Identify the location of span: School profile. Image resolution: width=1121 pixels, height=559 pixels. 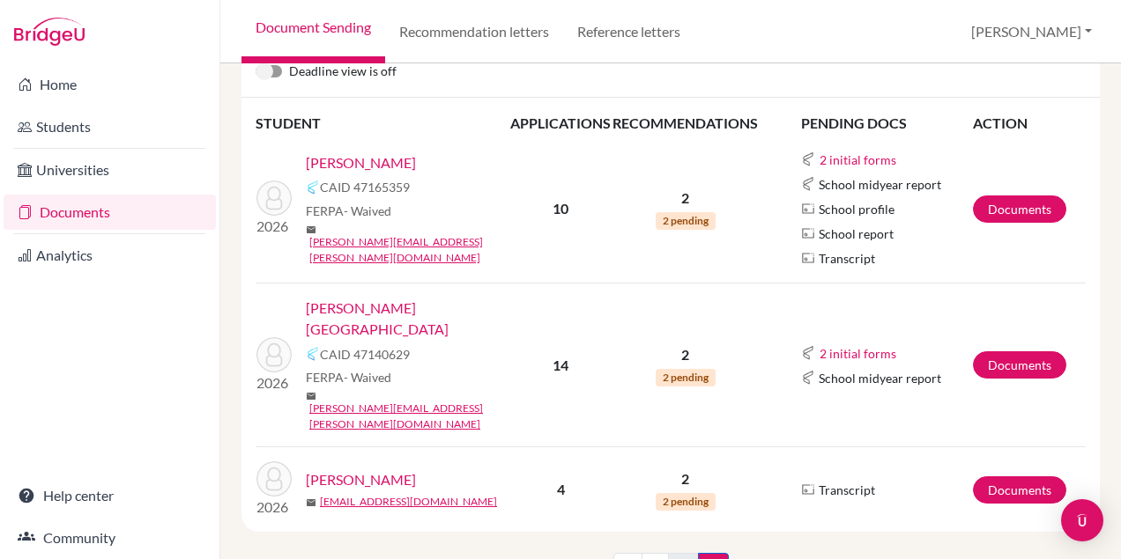
(856, 209).